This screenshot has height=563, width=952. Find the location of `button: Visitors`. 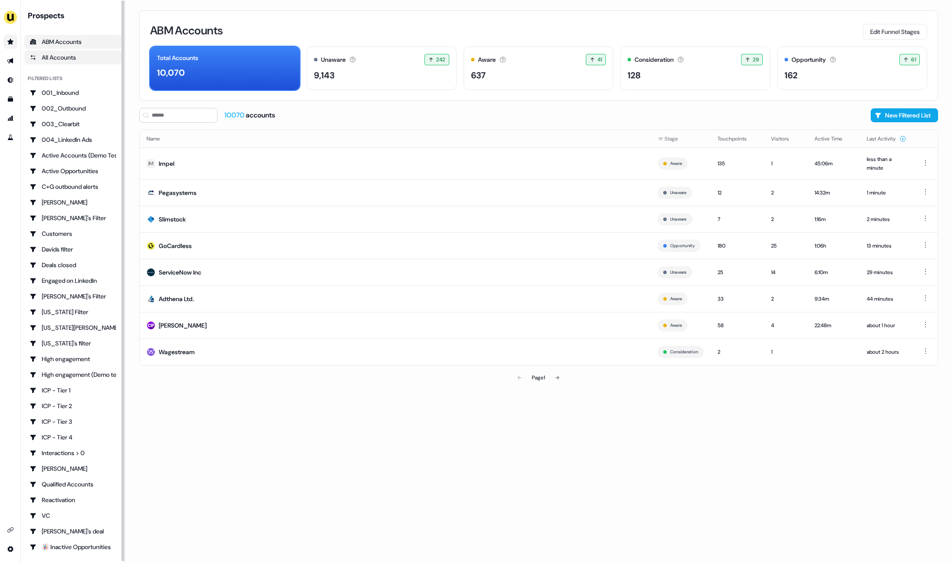

button: Visitors is located at coordinates (785, 139).